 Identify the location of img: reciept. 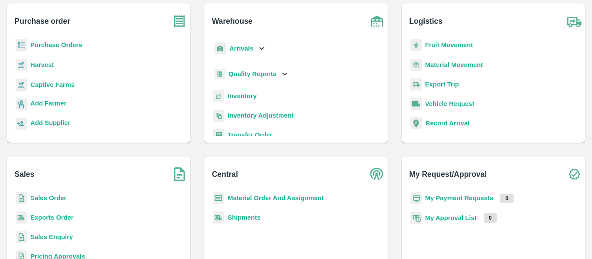
(21, 45).